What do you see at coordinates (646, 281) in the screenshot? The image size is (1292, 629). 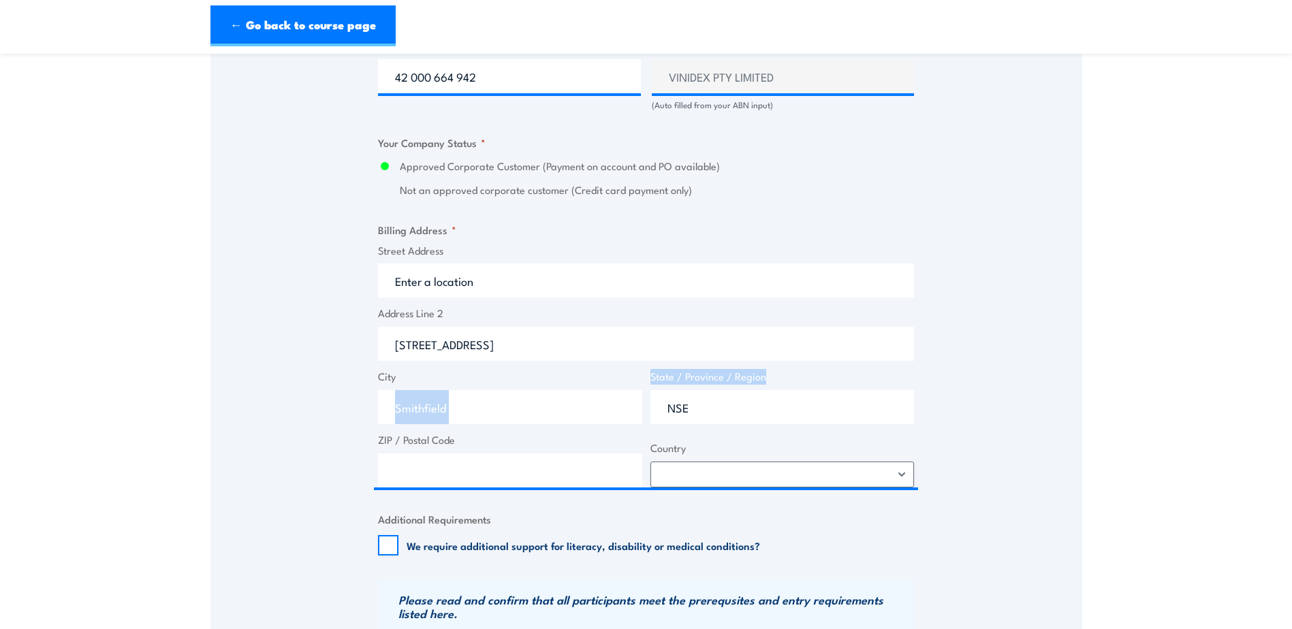 I see `input: Enter a location` at bounding box center [646, 281].